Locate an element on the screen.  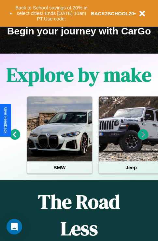
b: BACK2SCHOOL20 is located at coordinates (112, 13).